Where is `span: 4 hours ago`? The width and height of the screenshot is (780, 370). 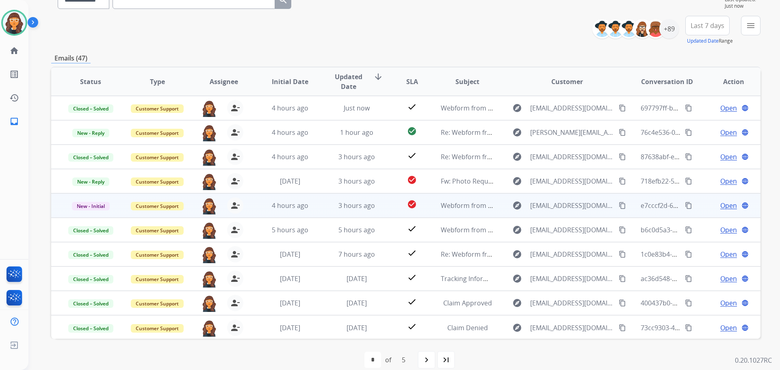 span: 4 hours ago is located at coordinates (290, 157).